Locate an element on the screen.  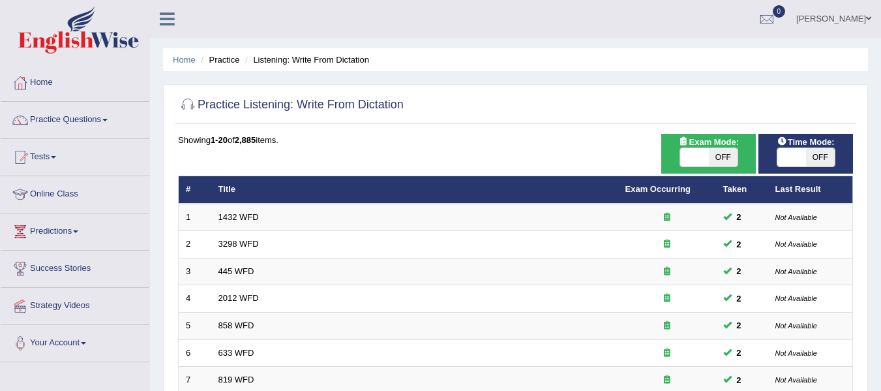
b: 2,885 is located at coordinates (245, 140).